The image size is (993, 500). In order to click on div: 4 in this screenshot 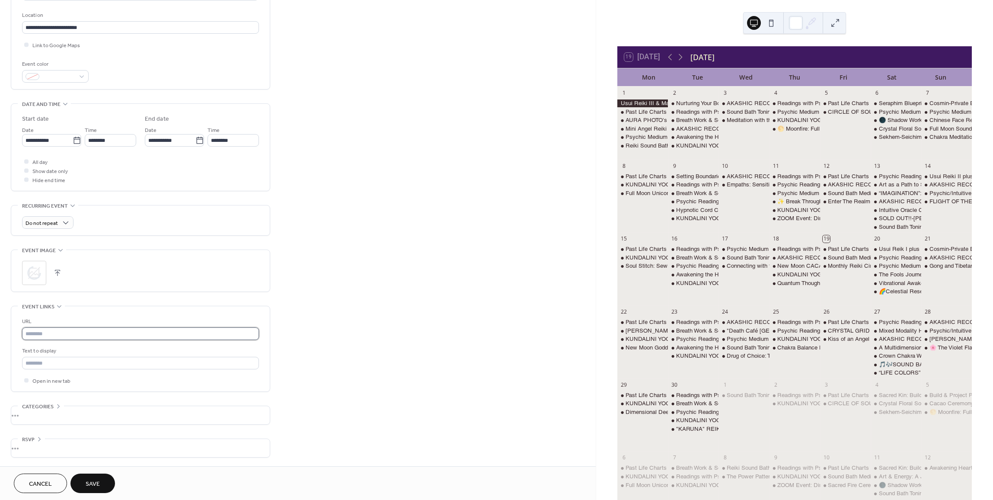, I will do `click(776, 93)`.